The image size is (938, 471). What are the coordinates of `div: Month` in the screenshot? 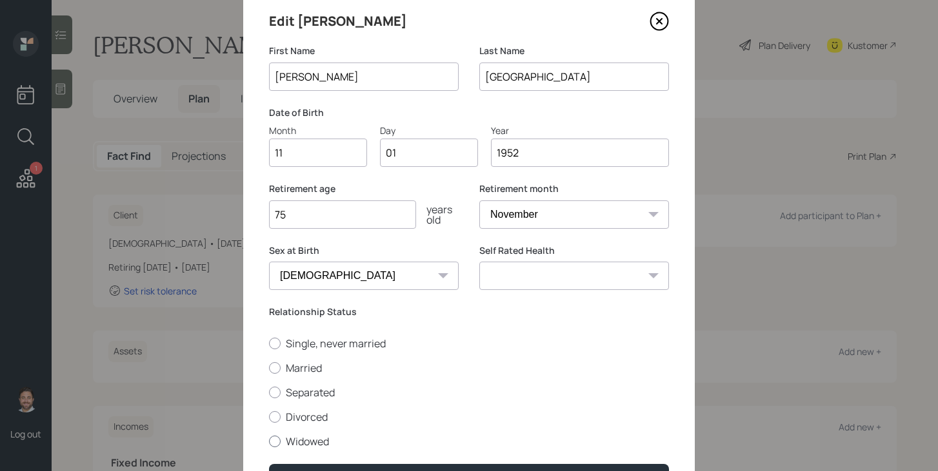 It's located at (318, 130).